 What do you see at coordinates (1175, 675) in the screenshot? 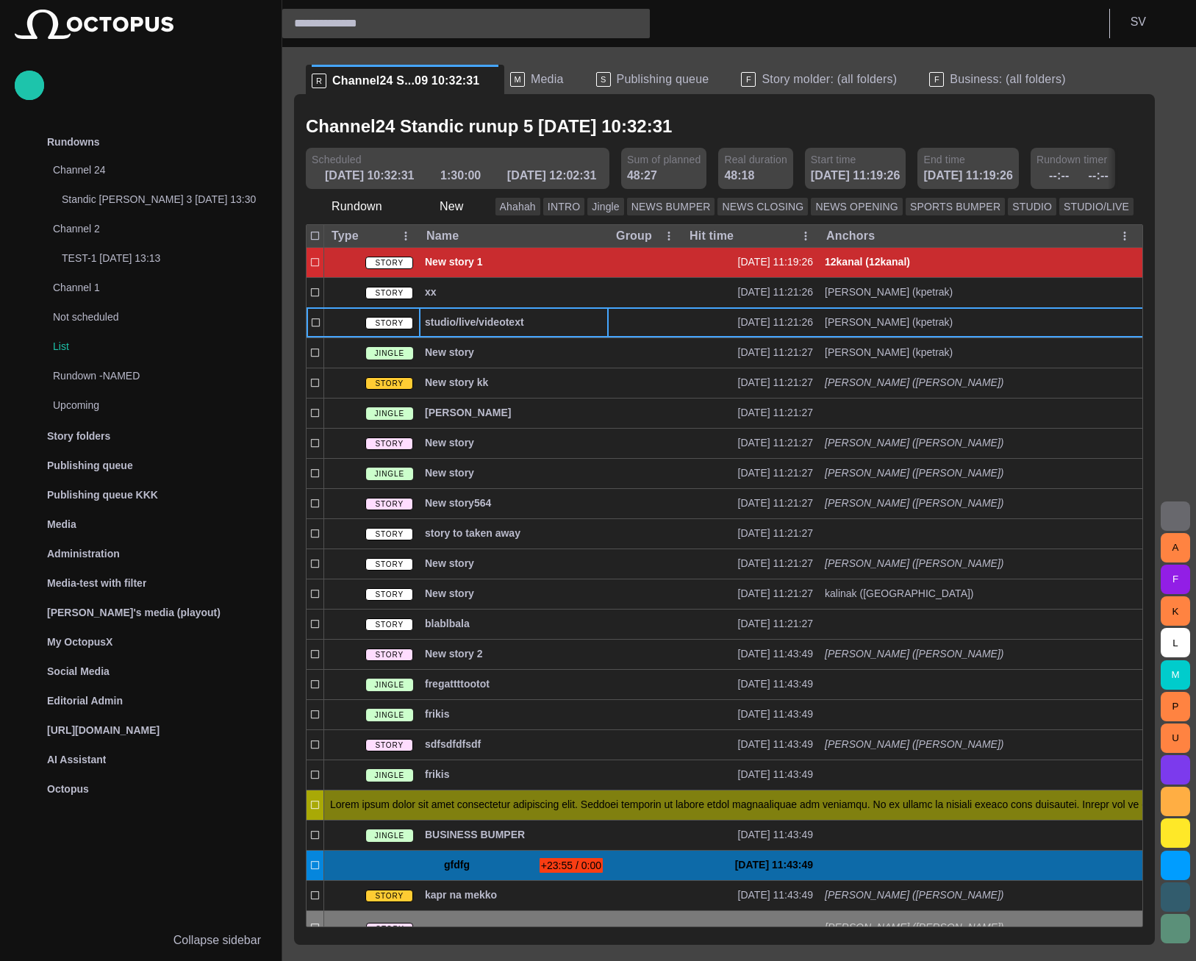
I see `button: M` at bounding box center [1175, 675].